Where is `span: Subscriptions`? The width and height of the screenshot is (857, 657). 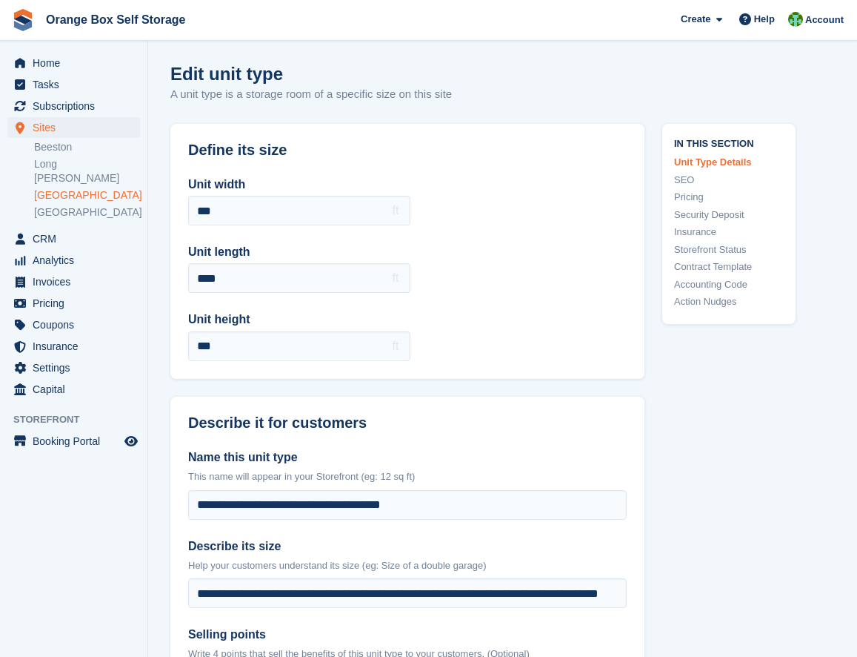 span: Subscriptions is located at coordinates (77, 106).